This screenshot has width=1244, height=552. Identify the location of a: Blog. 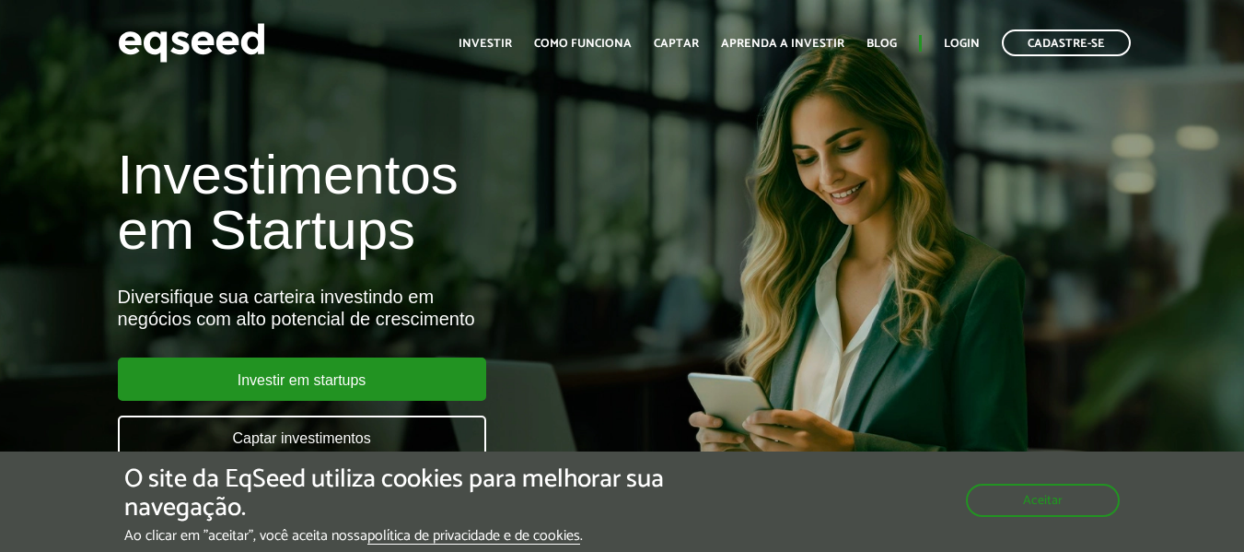
(881, 43).